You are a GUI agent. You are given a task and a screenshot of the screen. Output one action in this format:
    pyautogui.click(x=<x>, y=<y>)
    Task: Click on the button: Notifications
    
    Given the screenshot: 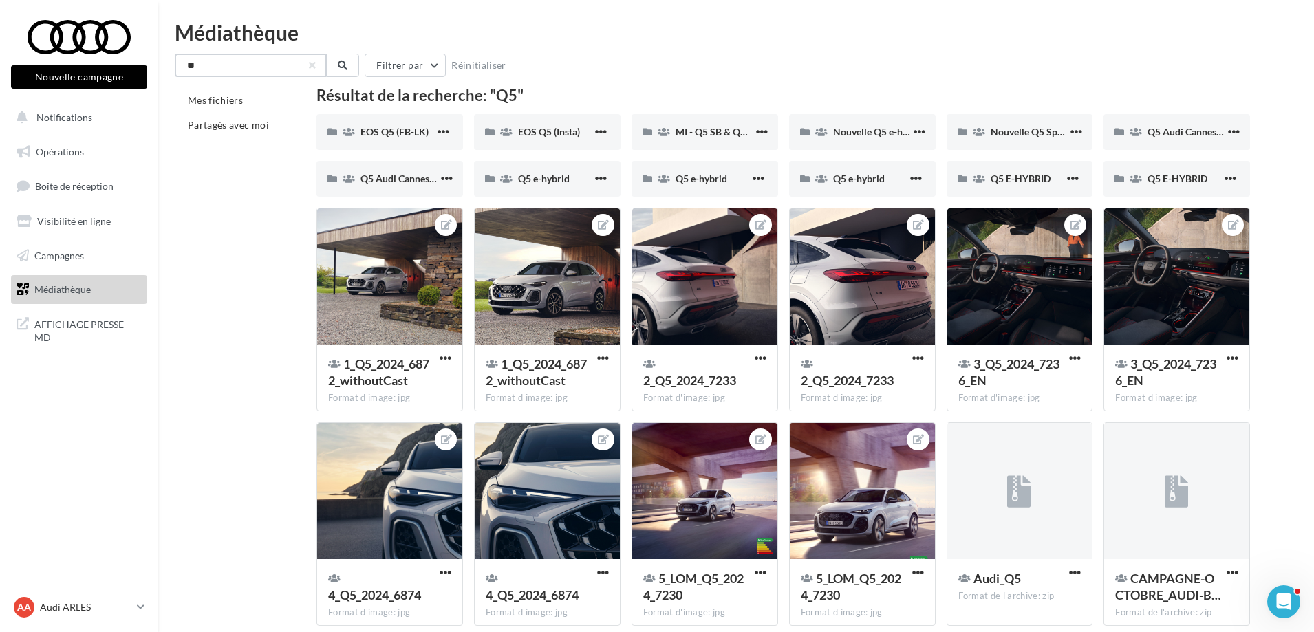 What is the action you would take?
    pyautogui.click(x=76, y=118)
    